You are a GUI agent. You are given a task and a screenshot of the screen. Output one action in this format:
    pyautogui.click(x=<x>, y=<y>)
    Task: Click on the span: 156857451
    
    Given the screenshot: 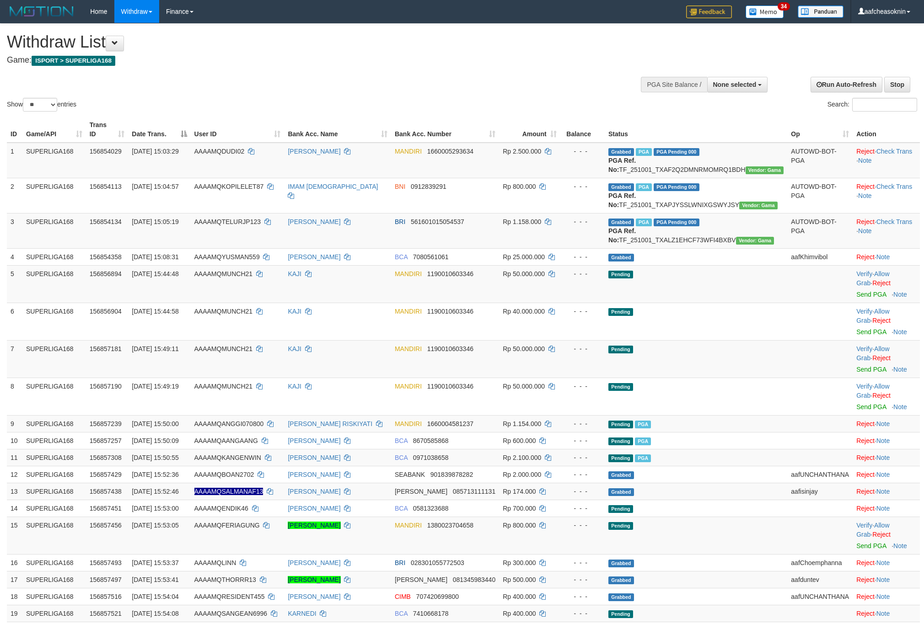 What is the action you would take?
    pyautogui.click(x=106, y=509)
    